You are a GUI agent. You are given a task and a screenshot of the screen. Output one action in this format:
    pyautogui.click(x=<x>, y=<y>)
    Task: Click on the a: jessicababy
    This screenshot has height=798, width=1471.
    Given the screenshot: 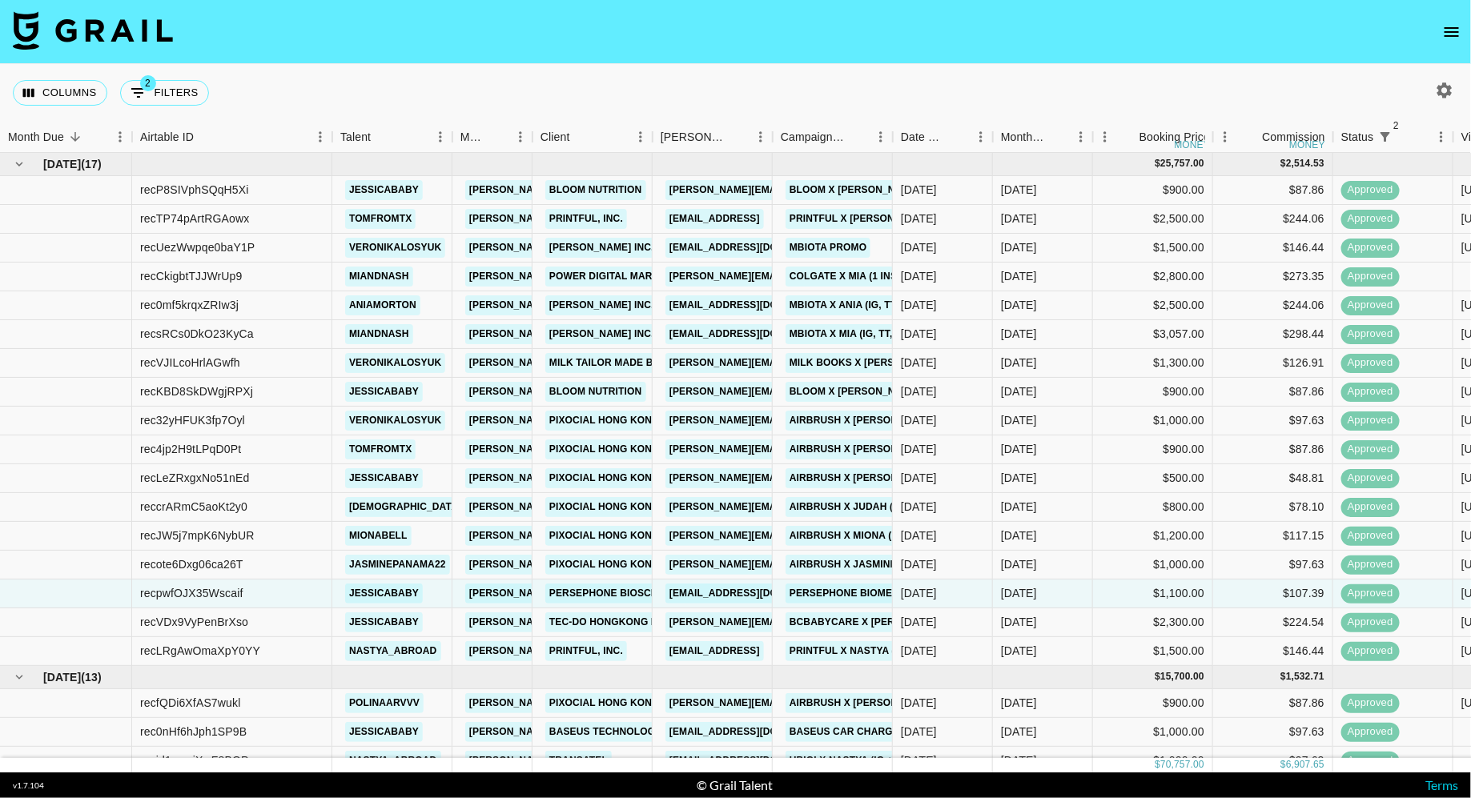 What is the action you would take?
    pyautogui.click(x=384, y=622)
    